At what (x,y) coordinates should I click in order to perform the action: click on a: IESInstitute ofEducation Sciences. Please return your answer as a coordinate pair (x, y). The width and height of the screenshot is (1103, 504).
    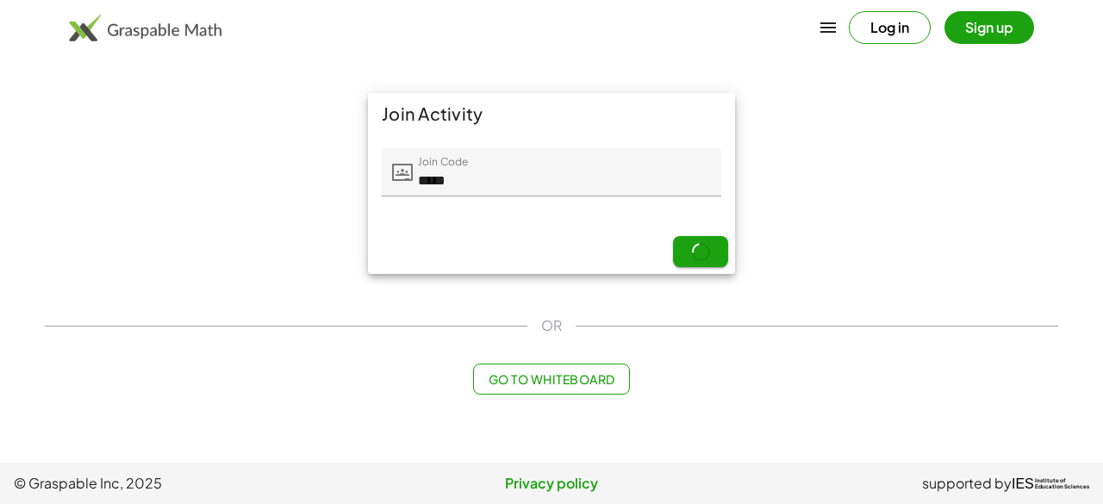
    Looking at the image, I should click on (1051, 483).